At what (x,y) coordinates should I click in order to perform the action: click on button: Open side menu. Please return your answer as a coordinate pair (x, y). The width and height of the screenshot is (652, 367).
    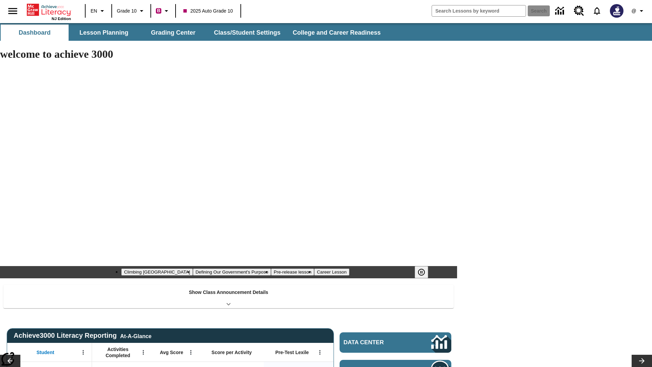
    Looking at the image, I should click on (13, 11).